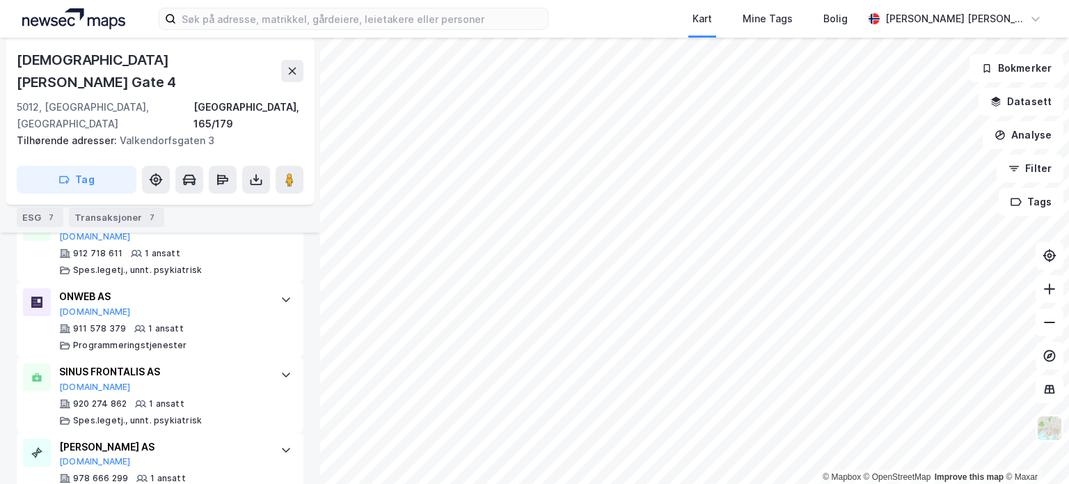  Describe the element at coordinates (1049, 428) in the screenshot. I see `img: Z` at that location.